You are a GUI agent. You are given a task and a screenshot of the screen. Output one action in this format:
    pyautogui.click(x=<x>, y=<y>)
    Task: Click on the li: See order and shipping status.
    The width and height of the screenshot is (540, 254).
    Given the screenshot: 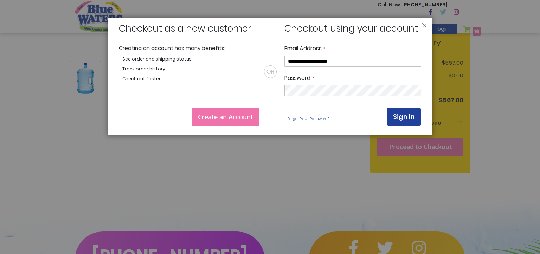 What is the action you would take?
    pyautogui.click(x=191, y=59)
    